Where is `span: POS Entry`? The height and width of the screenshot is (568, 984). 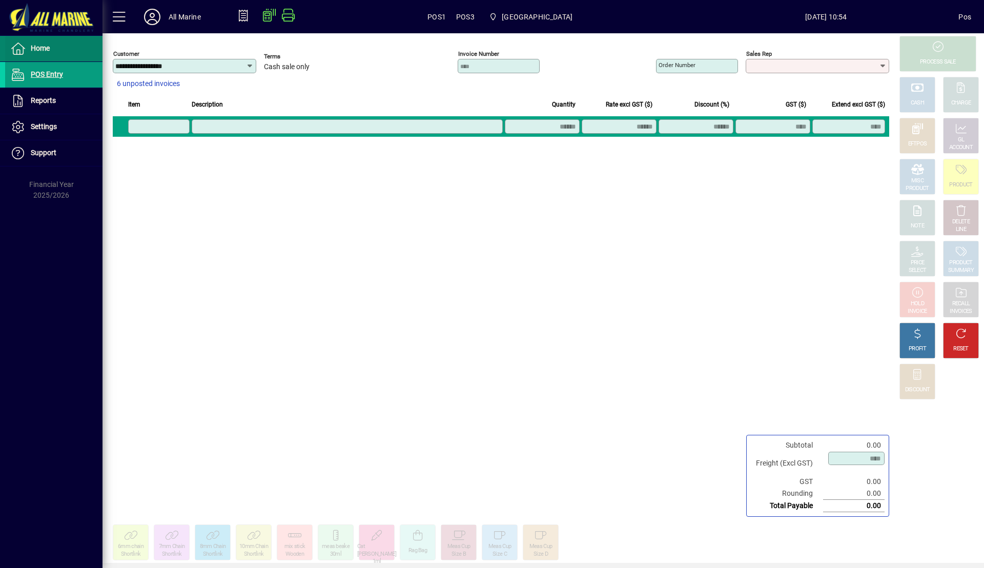 span: POS Entry is located at coordinates (47, 74).